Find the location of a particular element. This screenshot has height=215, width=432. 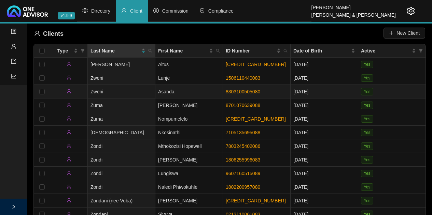

span: v1.9.9 is located at coordinates (66, 16).